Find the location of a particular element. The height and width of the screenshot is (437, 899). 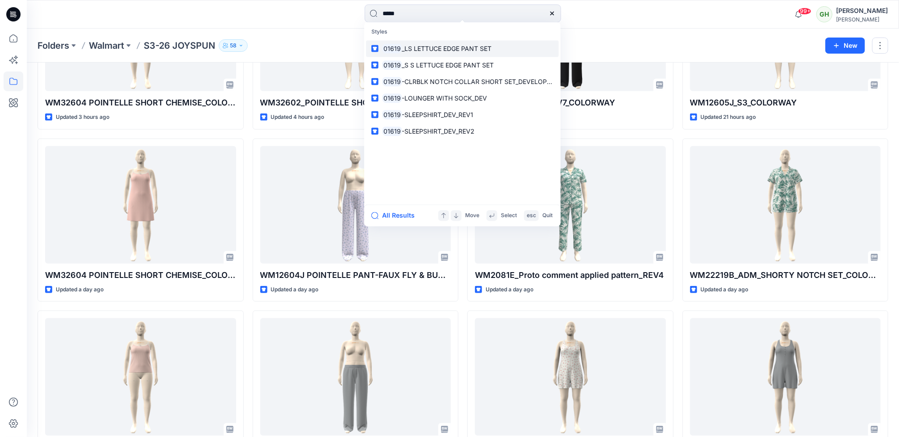

p: Walmart is located at coordinates (106, 46).